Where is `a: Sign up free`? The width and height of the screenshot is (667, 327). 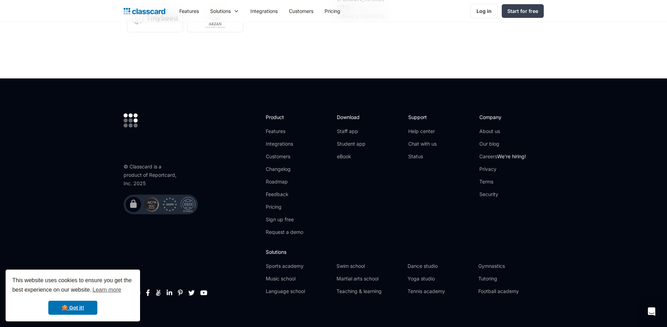 a: Sign up free is located at coordinates (284, 220).